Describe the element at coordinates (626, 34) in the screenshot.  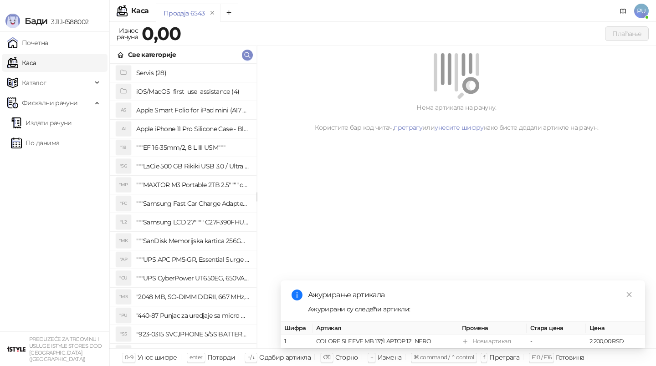
I see `button: Плаћање` at that location.